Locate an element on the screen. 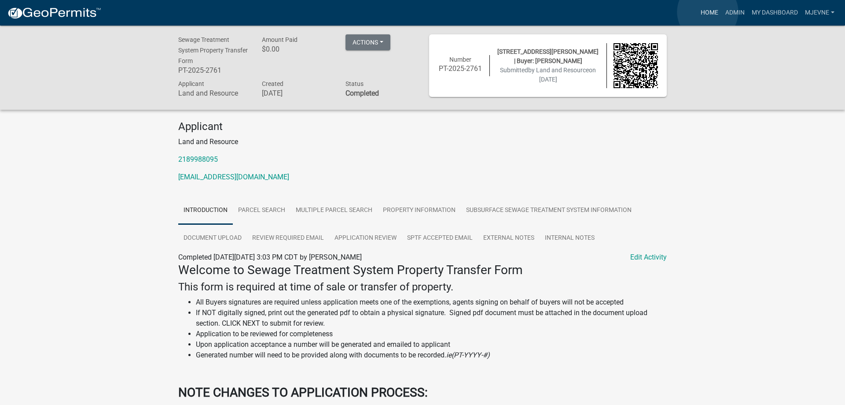  img: QR code is located at coordinates (636, 66).